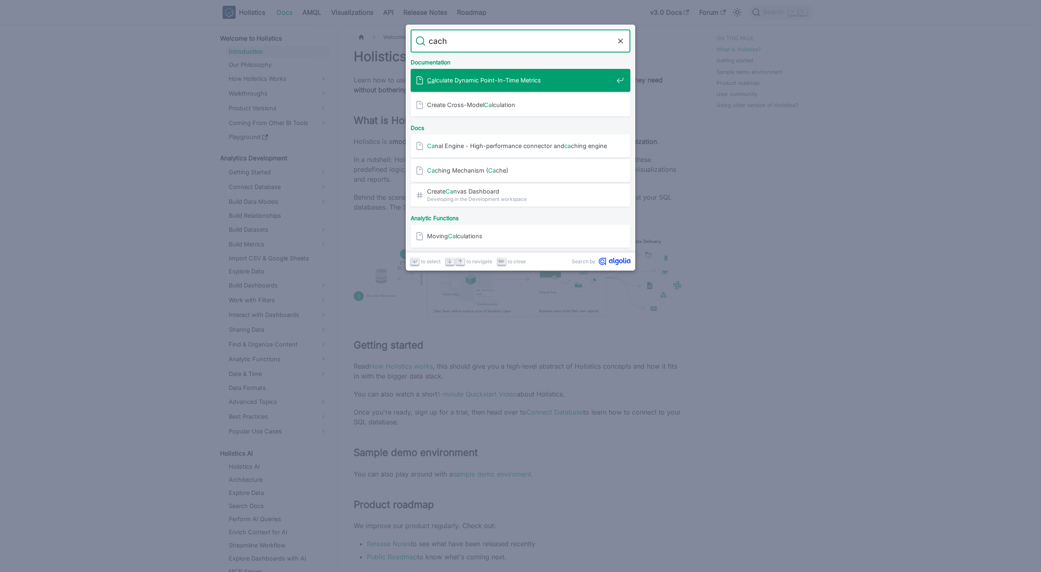 The image size is (1041, 572). What do you see at coordinates (520, 146) in the screenshot?
I see `a: Canal Engine - High-performance connector andcaching engine` at bounding box center [520, 146].